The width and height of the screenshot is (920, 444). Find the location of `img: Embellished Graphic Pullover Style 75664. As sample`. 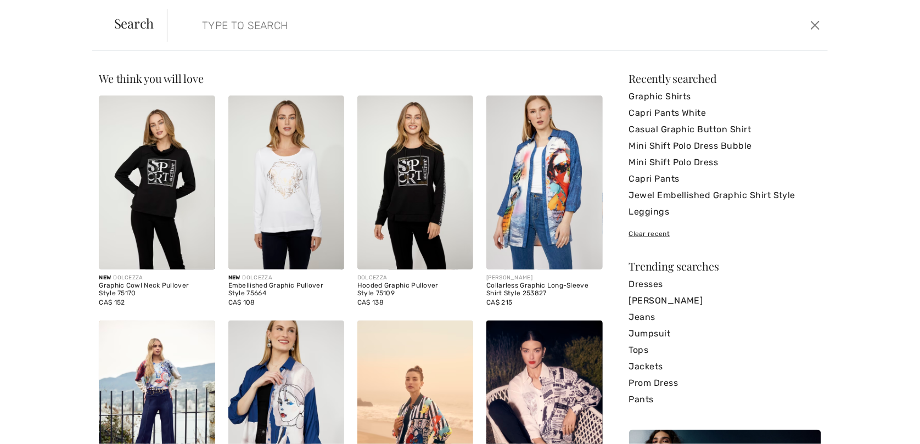

img: Embellished Graphic Pullover Style 75664. As sample is located at coordinates (286, 182).